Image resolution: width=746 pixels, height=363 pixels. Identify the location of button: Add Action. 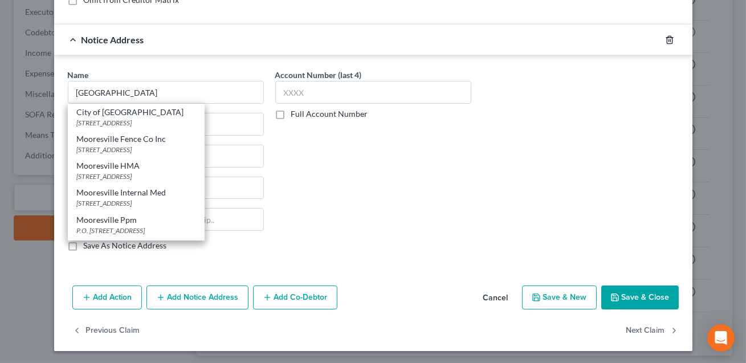
(107, 297).